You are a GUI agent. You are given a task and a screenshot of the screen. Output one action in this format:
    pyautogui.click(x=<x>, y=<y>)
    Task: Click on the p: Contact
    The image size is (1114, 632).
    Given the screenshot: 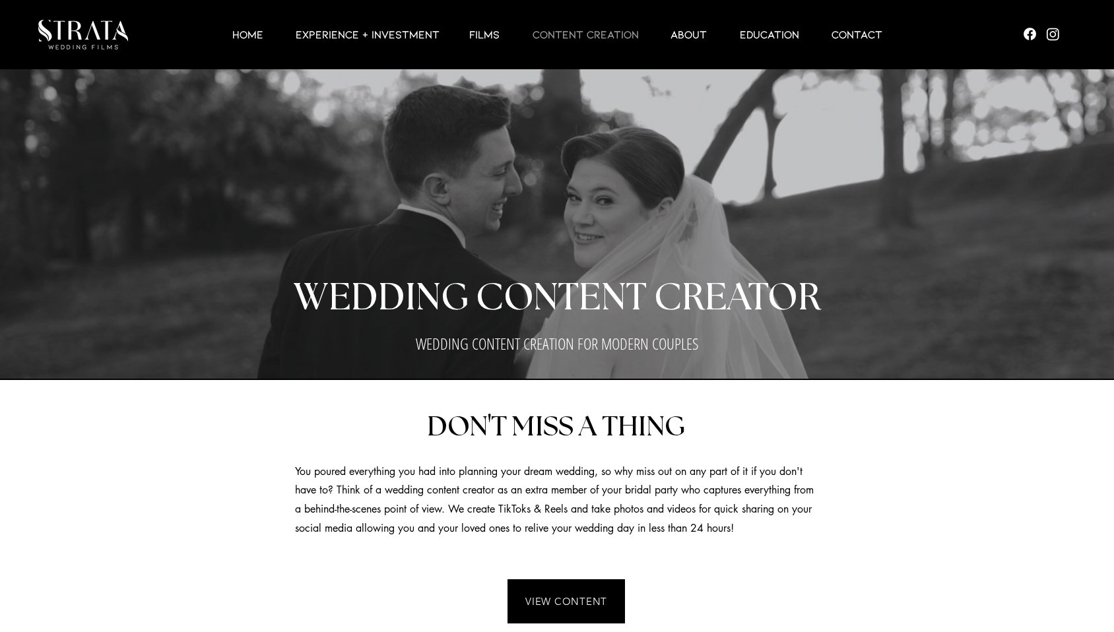 What is the action you would take?
    pyautogui.click(x=856, y=34)
    